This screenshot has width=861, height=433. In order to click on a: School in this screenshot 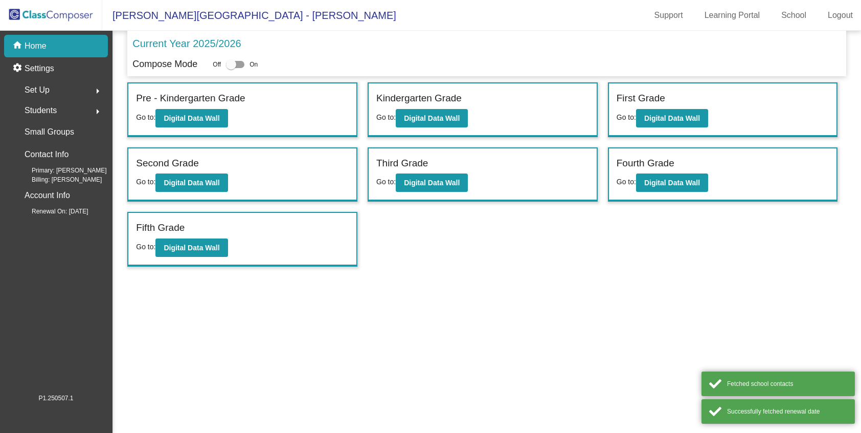, I will do `click(794, 15)`.